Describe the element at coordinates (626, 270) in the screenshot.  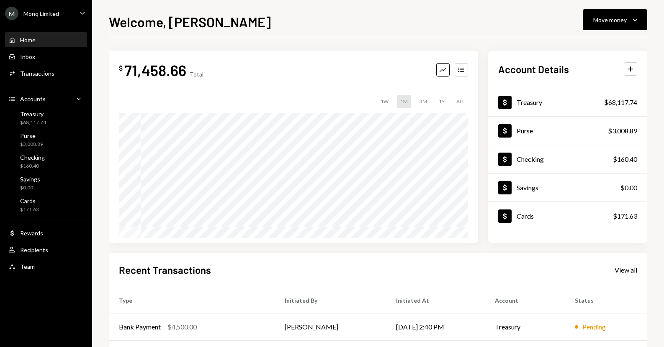
I see `a: View all` at that location.